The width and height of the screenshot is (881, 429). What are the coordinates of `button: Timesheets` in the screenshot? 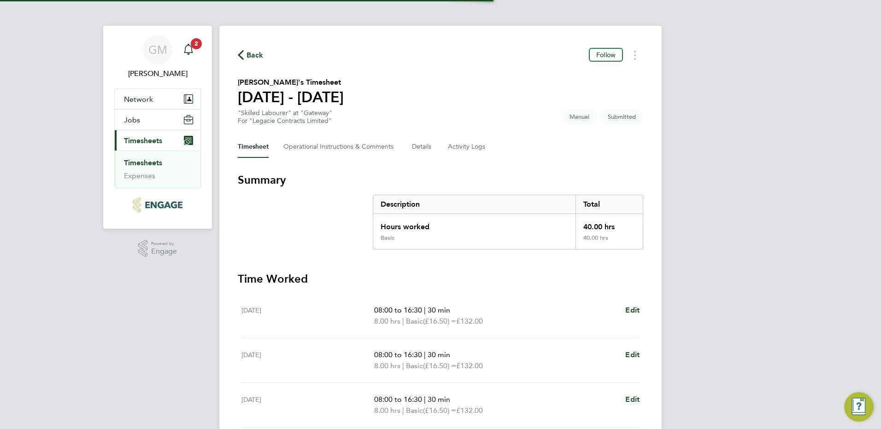 It's located at (157, 140).